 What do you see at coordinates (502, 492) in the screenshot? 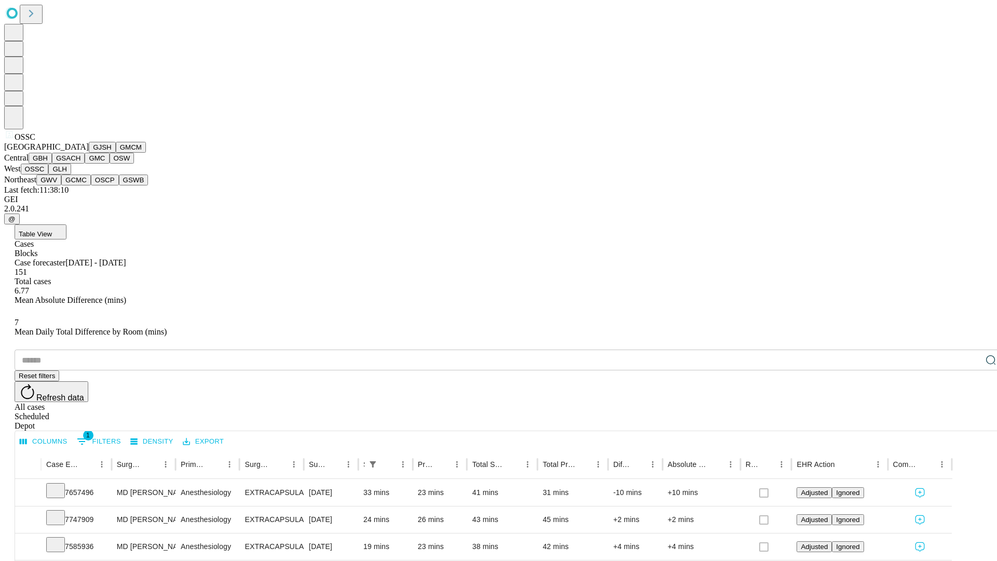
I see `div: 41 mins` at bounding box center [502, 492].